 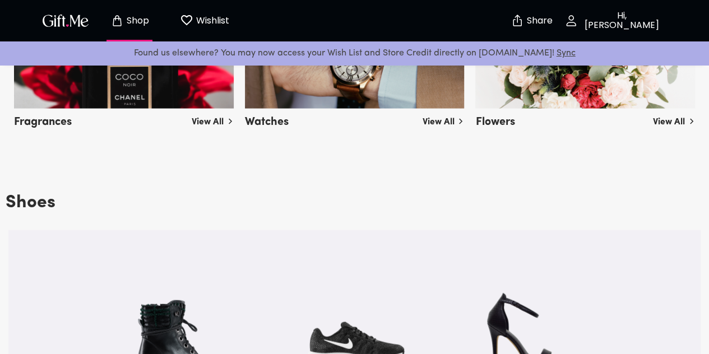 I want to click on a: Flowers, so click(x=586, y=114).